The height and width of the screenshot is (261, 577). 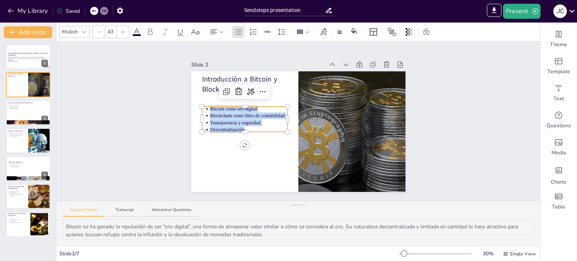 What do you see at coordinates (558, 147) in the screenshot?
I see `div: Add images, graphics, shapes or video` at bounding box center [558, 147].